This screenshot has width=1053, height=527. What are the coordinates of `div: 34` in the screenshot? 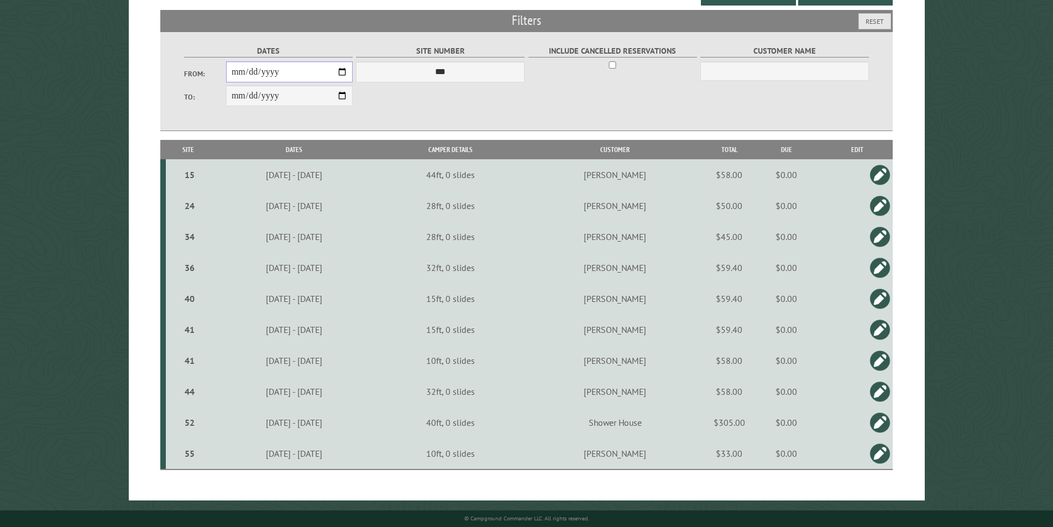 It's located at (190, 237).